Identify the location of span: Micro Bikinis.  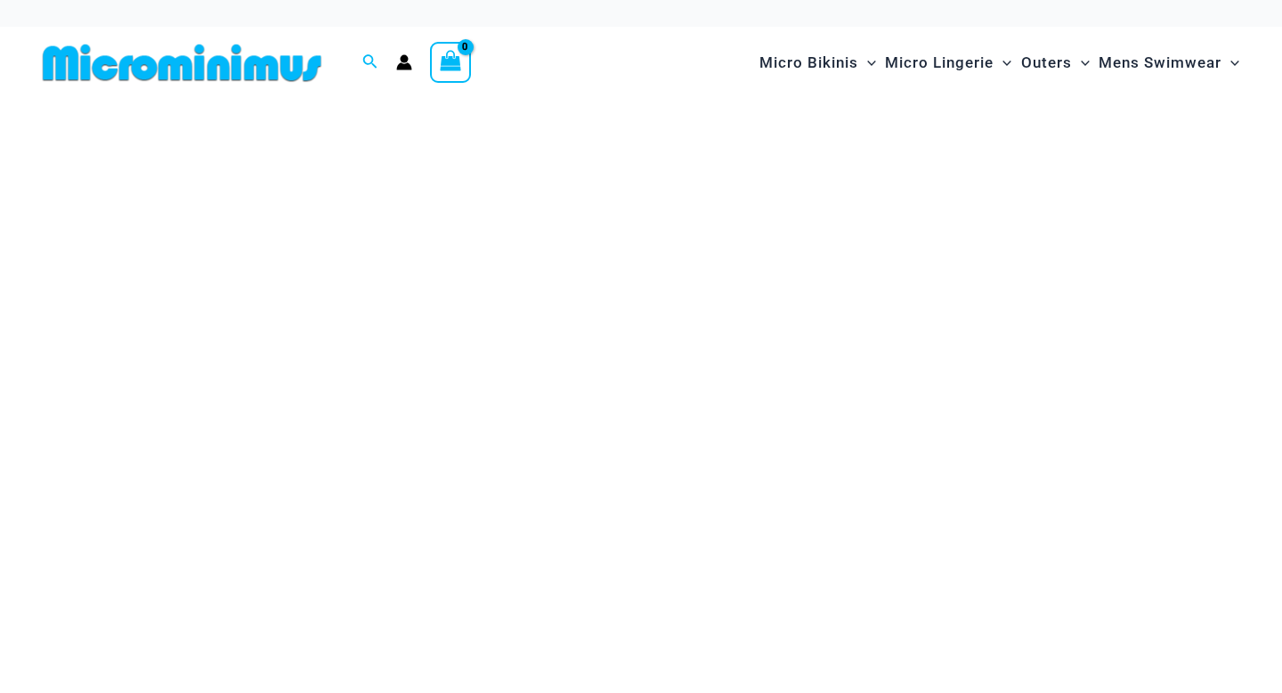
(808, 62).